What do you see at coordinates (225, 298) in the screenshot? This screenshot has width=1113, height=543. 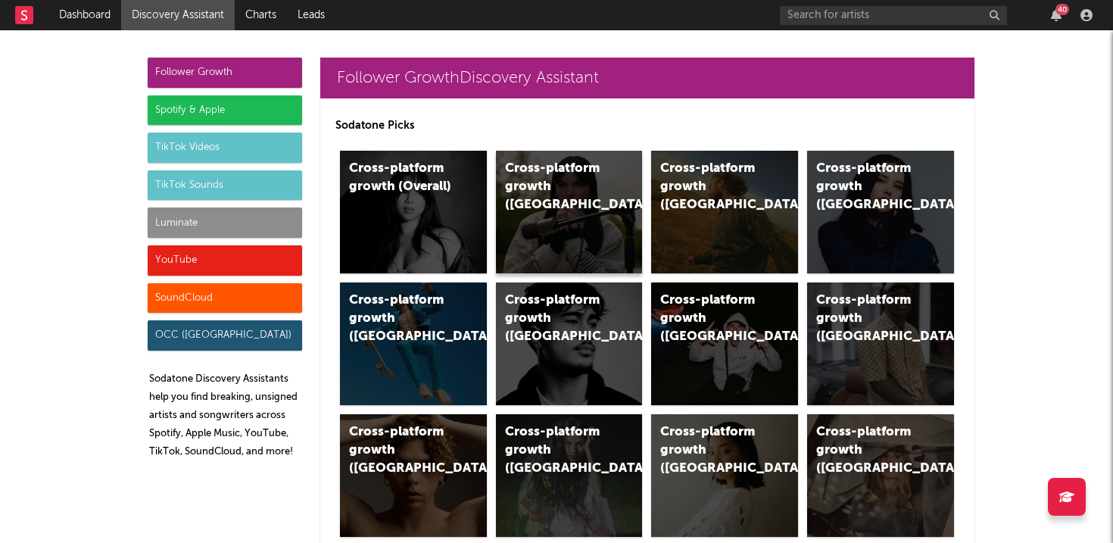 I see `div: SoundCloud` at bounding box center [225, 298].